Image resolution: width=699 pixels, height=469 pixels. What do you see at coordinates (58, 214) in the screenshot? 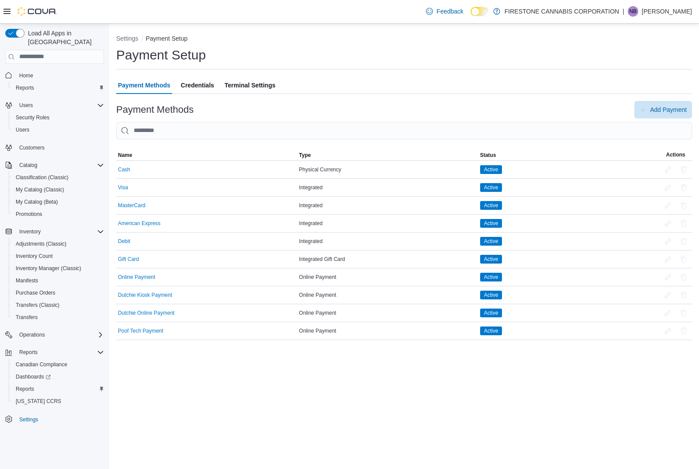
I see `span: Promotions` at bounding box center [58, 214].